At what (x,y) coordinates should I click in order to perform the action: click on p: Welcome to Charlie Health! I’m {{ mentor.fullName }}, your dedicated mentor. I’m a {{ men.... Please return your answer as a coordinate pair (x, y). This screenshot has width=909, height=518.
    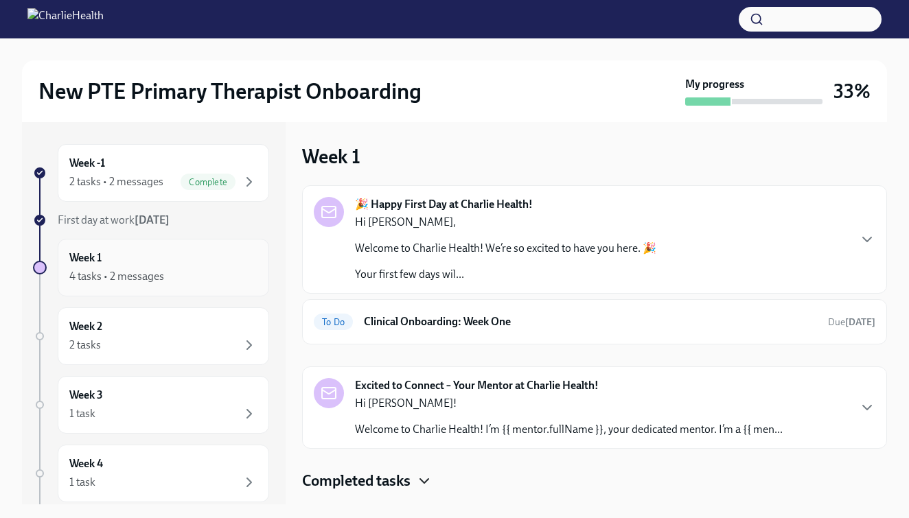
    Looking at the image, I should click on (569, 430).